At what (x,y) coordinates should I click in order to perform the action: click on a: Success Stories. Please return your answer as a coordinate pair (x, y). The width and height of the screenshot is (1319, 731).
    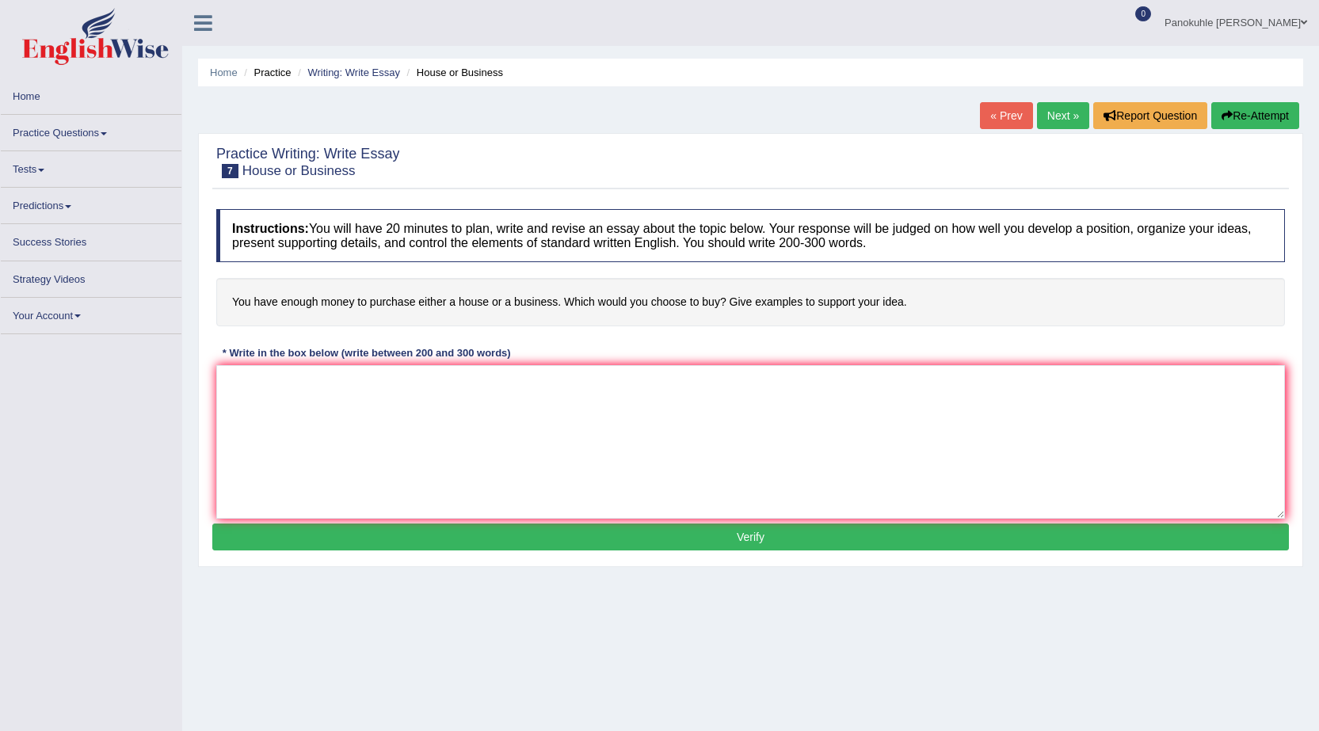
    Looking at the image, I should click on (91, 239).